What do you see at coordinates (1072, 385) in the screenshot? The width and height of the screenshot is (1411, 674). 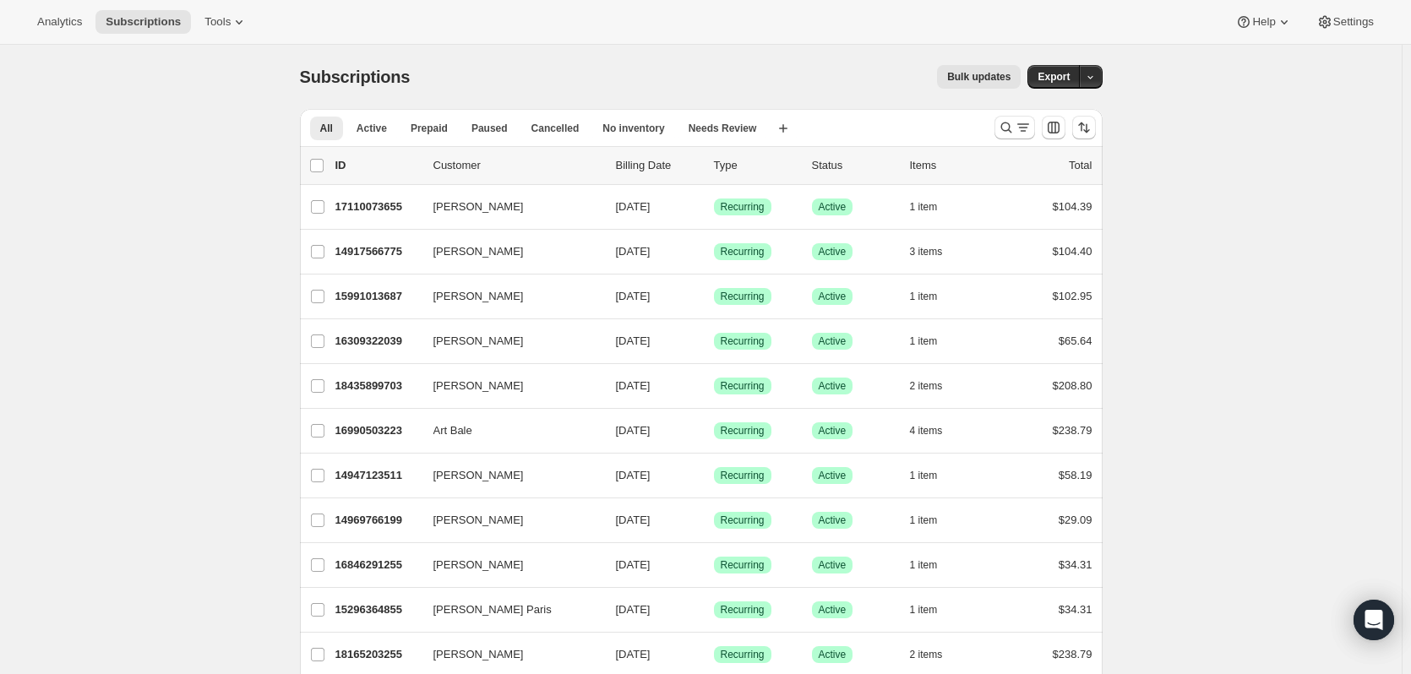 I see `span: $208.80` at bounding box center [1072, 385].